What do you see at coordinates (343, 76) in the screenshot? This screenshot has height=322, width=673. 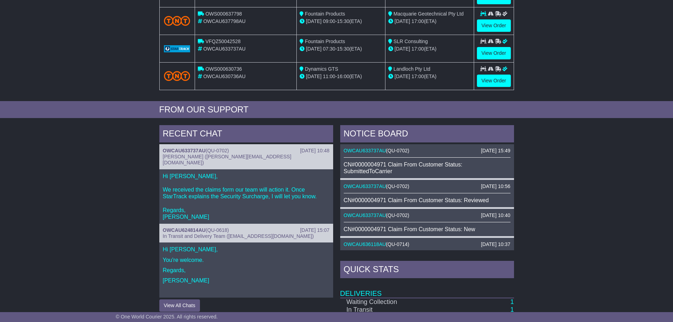 I see `span: 16:00` at bounding box center [343, 76].